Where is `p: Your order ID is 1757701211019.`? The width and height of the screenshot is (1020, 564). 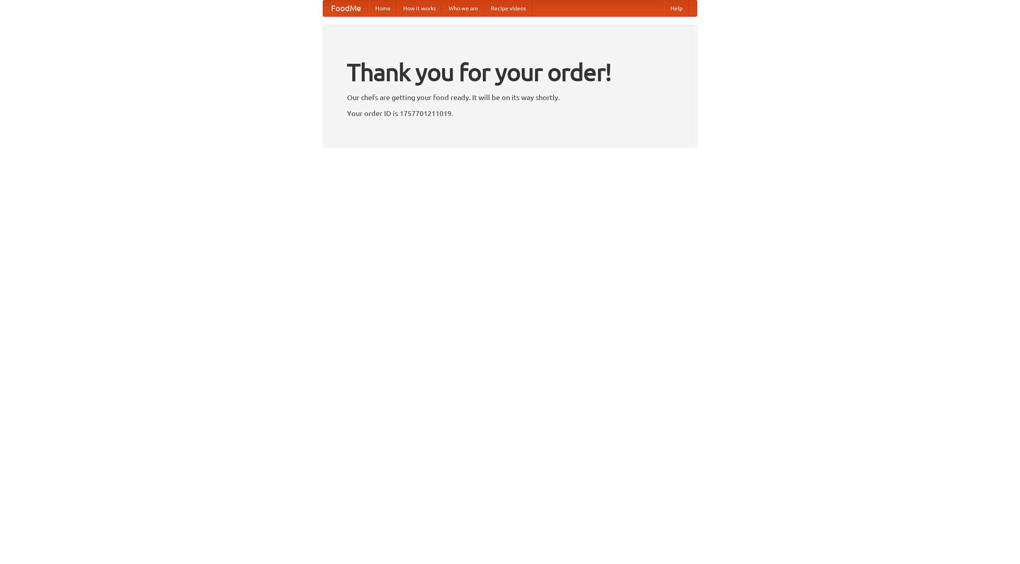
p: Your order ID is 1757701211019. is located at coordinates (510, 113).